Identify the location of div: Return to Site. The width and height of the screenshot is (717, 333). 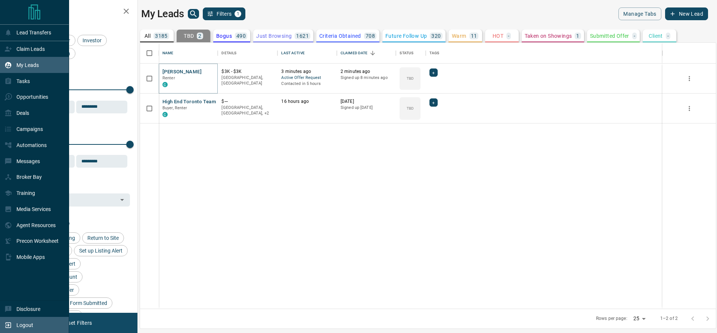
(103, 238).